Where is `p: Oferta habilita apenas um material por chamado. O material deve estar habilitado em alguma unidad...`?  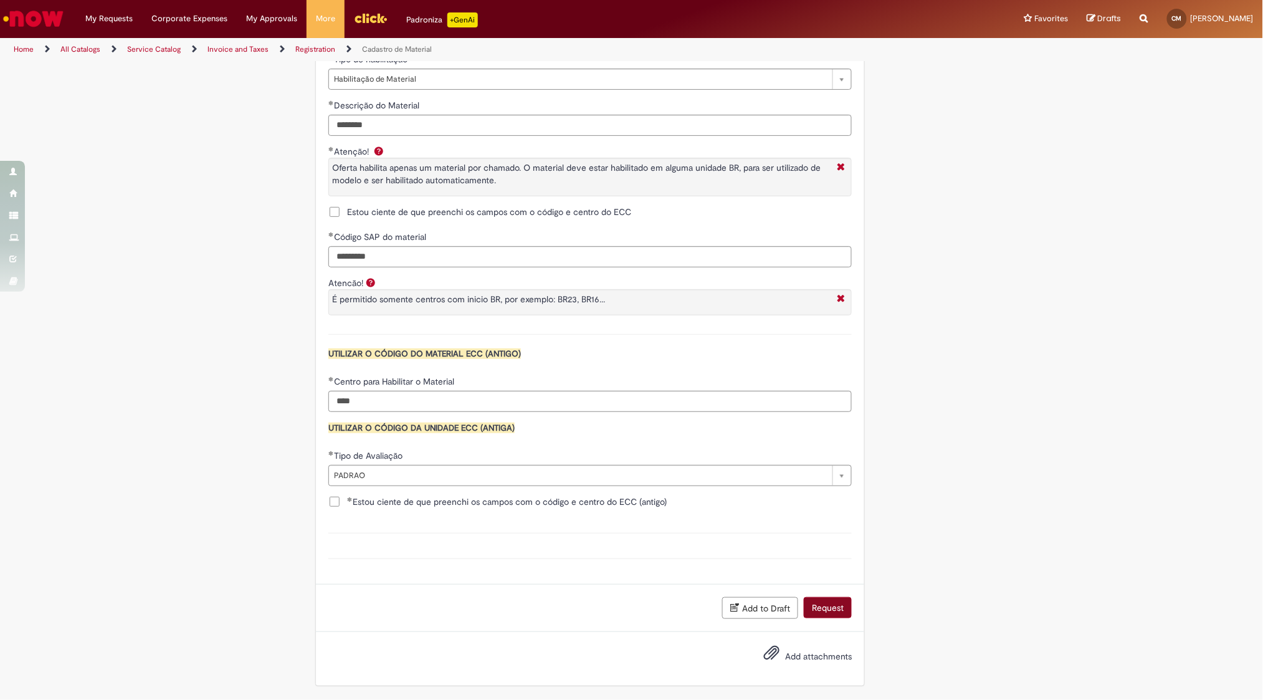 p: Oferta habilita apenas um material por chamado. O material deve estar habilitado em alguma unidad... is located at coordinates (581, 174).